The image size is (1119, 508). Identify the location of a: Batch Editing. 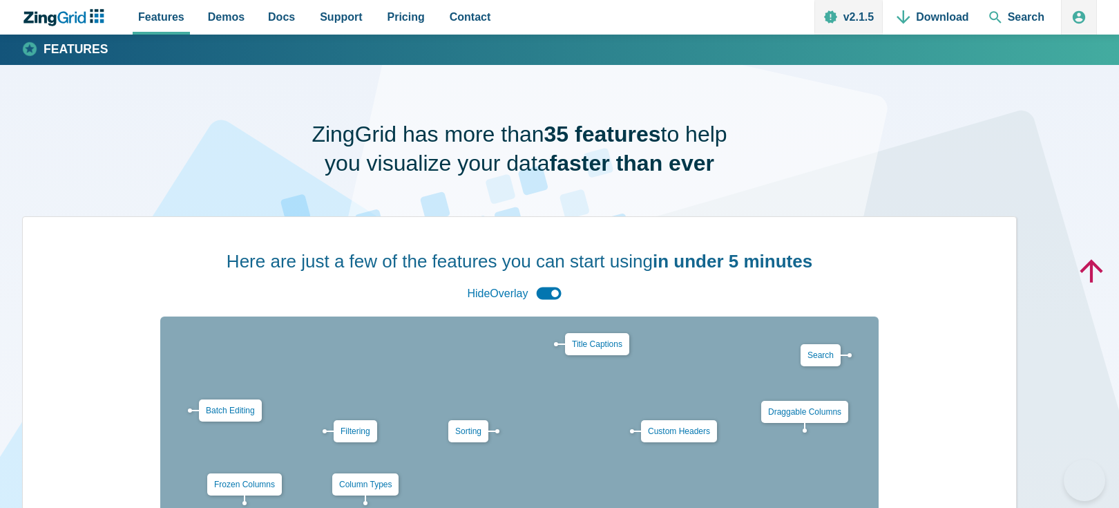
(230, 410).